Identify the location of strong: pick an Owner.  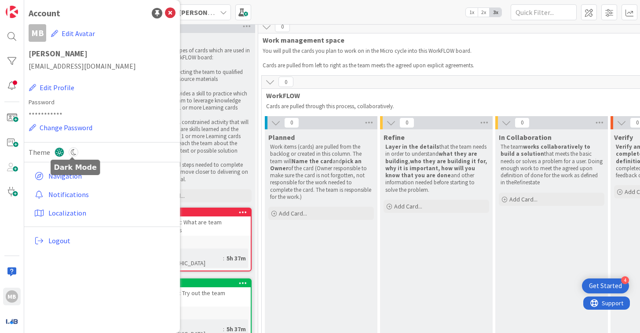
(316, 165).